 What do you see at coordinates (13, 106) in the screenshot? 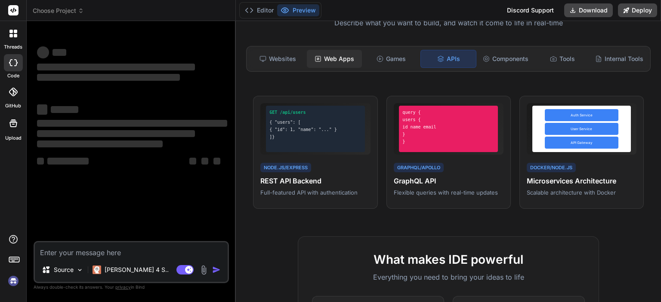
I see `label: GitHub` at bounding box center [13, 106].